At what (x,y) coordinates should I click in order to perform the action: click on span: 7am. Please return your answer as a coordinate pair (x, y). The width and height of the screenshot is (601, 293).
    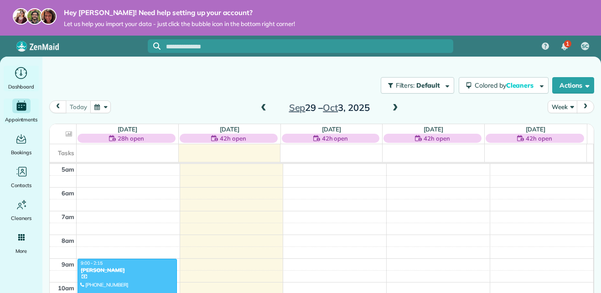
    Looking at the image, I should click on (68, 217).